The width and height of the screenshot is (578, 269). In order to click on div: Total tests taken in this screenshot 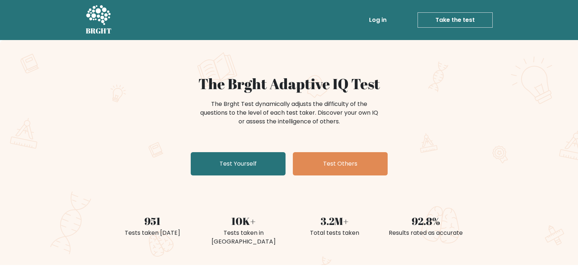, I will do `click(335, 233)`.